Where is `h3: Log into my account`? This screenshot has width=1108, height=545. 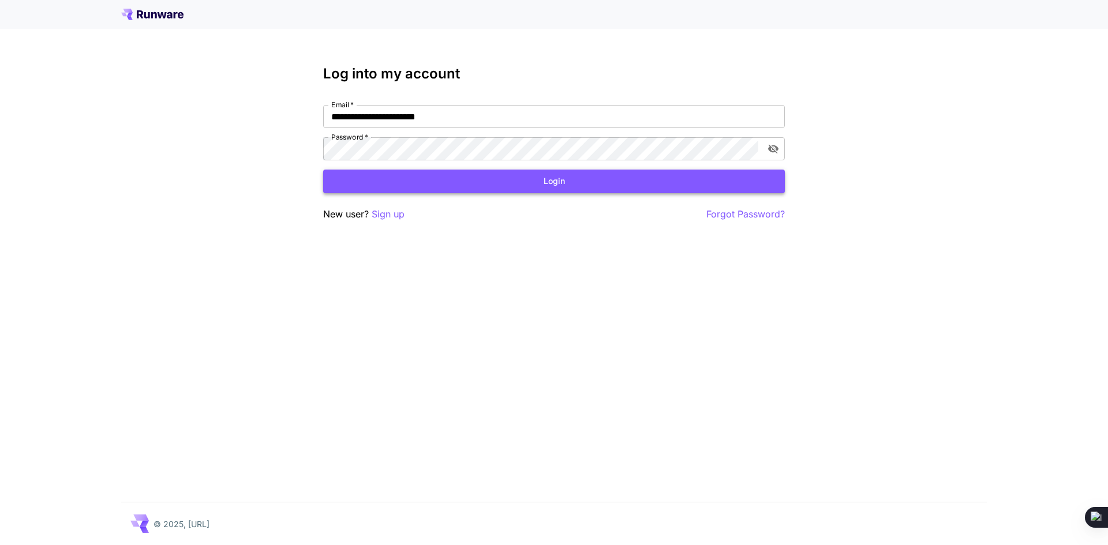
h3: Log into my account is located at coordinates (554, 74).